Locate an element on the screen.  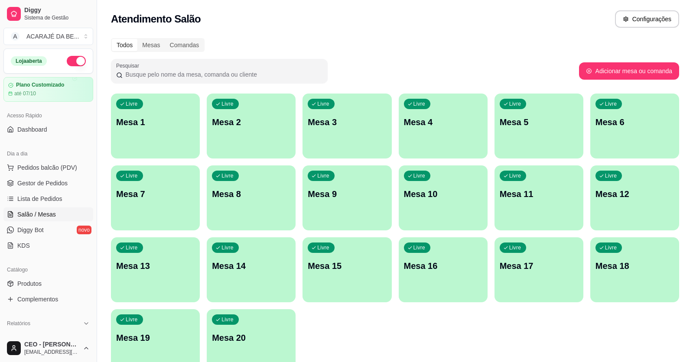
a: Dashboard is located at coordinates (48, 129).